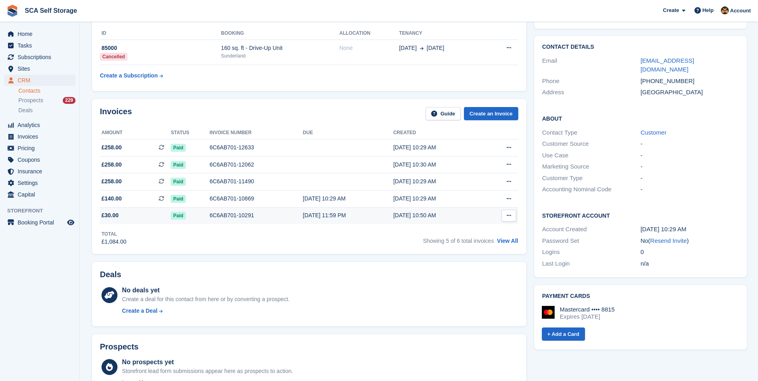 Image resolution: width=758 pixels, height=381 pixels. What do you see at coordinates (591, 133) in the screenshot?
I see `div: Contact Type` at bounding box center [591, 133].